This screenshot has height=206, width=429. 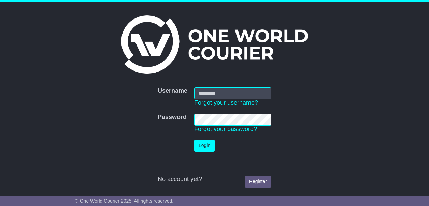 I want to click on a: Register, so click(x=258, y=181).